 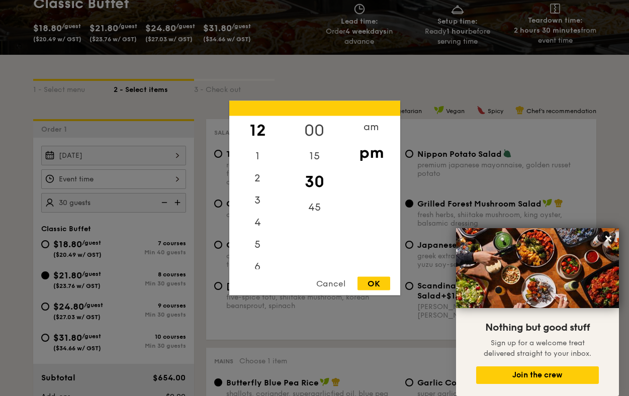 What do you see at coordinates (257, 201) in the screenshot?
I see `div: 3` at bounding box center [257, 201].